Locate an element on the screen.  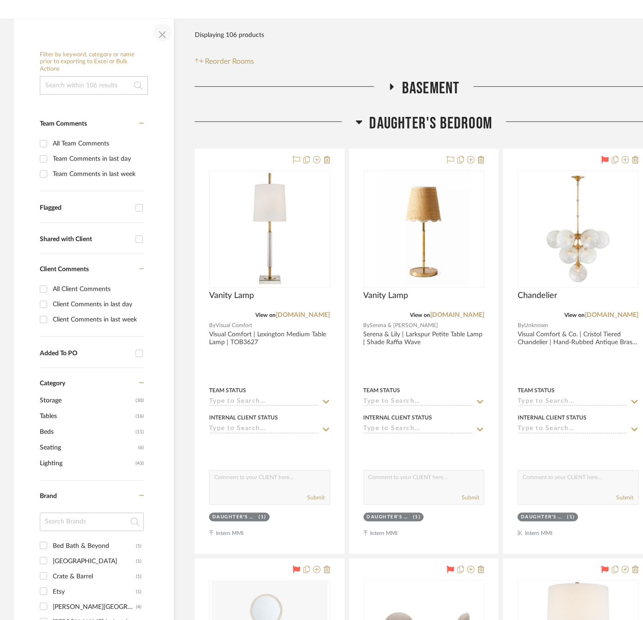
span: Daughter's Bedroom is located at coordinates (431, 123).